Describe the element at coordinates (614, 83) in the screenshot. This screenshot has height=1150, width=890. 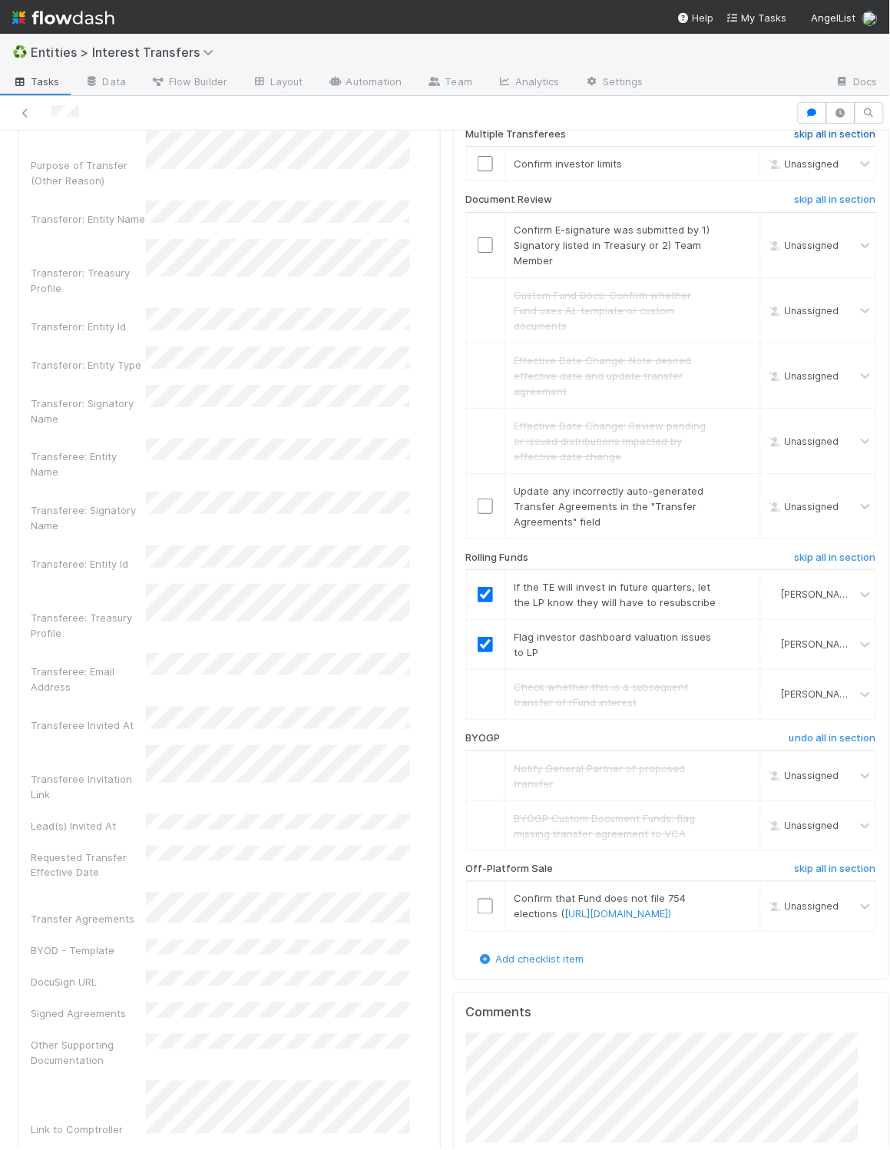
I see `a: Settings` at that location.